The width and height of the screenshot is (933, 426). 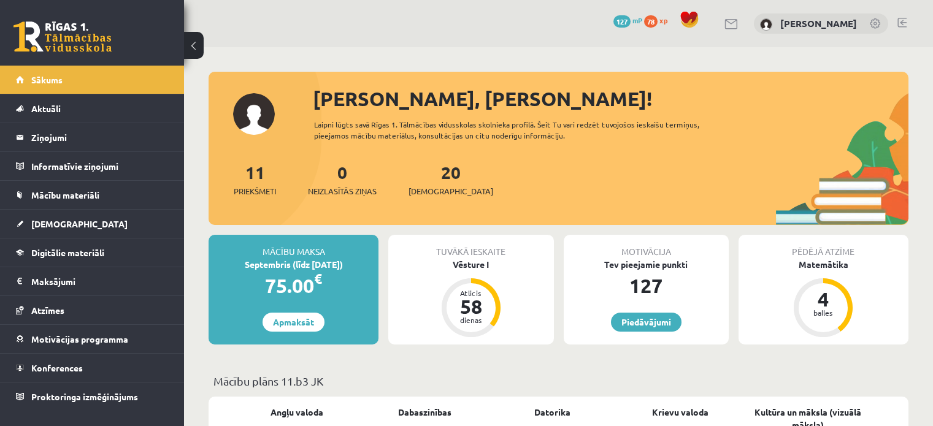 What do you see at coordinates (46, 109) in the screenshot?
I see `span: Aktuāli` at bounding box center [46, 109].